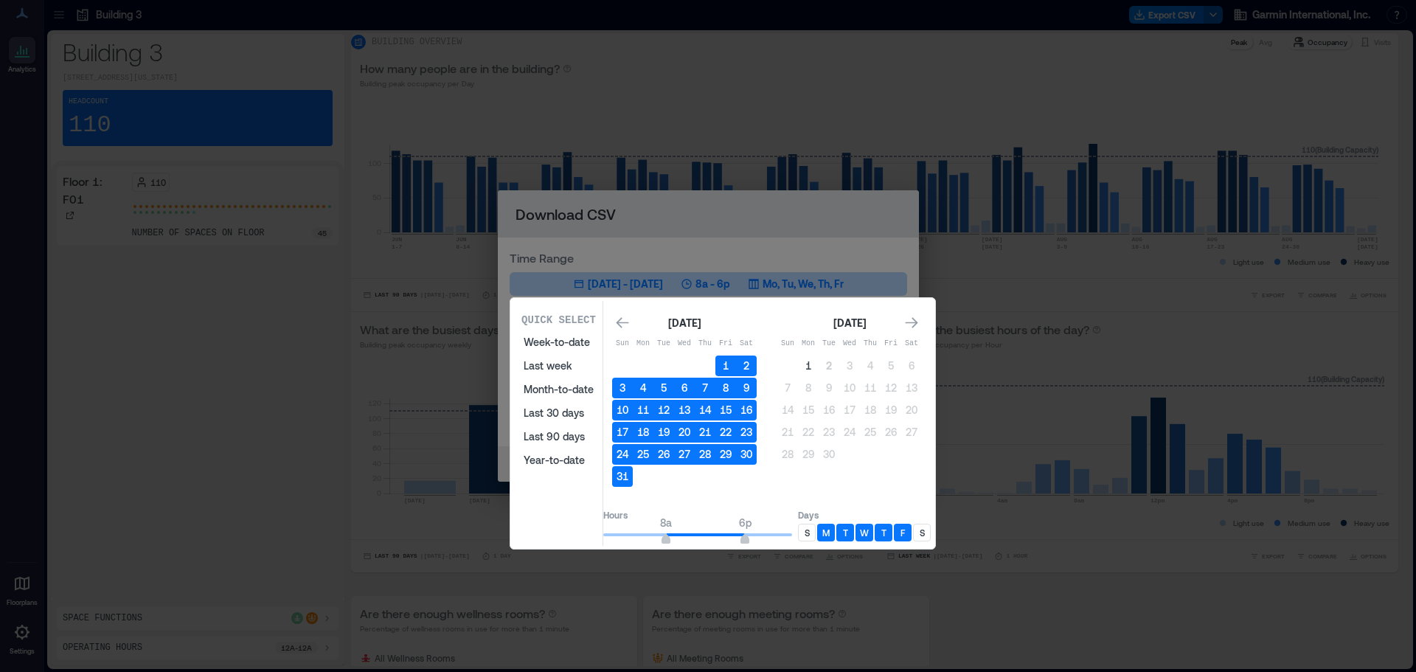 This screenshot has width=1416, height=672. Describe the element at coordinates (666, 522) in the screenshot. I see `span: 8a` at that location.